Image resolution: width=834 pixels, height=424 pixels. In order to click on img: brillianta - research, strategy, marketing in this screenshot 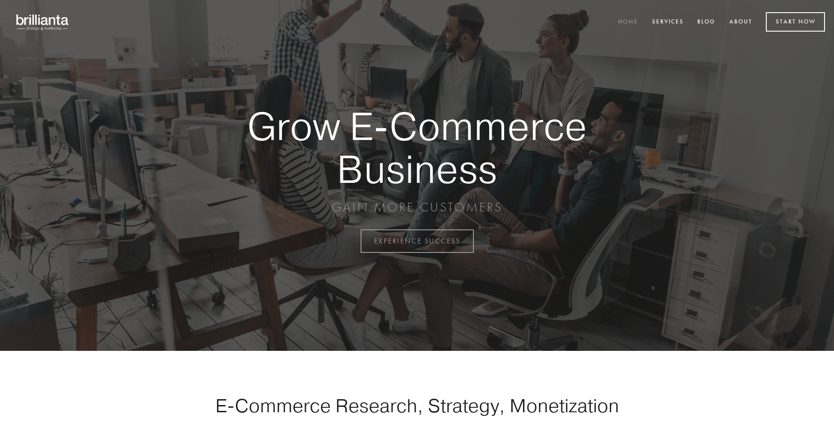, I will do `click(43, 22)`.